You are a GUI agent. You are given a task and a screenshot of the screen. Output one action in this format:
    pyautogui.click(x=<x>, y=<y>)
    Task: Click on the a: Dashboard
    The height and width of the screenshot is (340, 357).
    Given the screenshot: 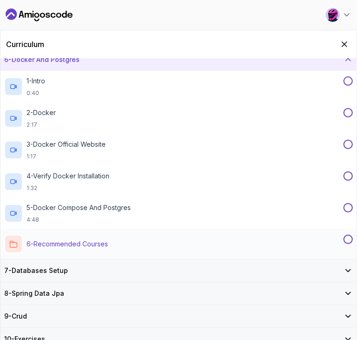 What is the action you would take?
    pyautogui.click(x=39, y=15)
    